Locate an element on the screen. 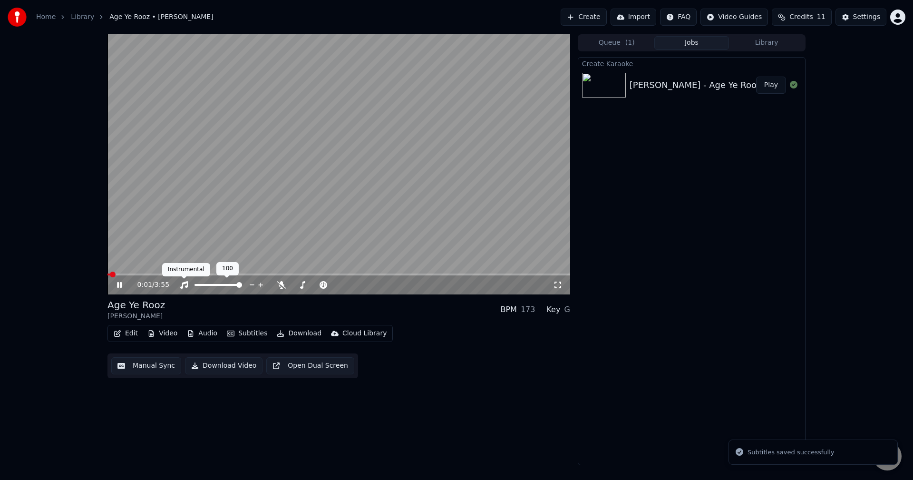 The width and height of the screenshot is (913, 480). span: Credits is located at coordinates (801, 17).